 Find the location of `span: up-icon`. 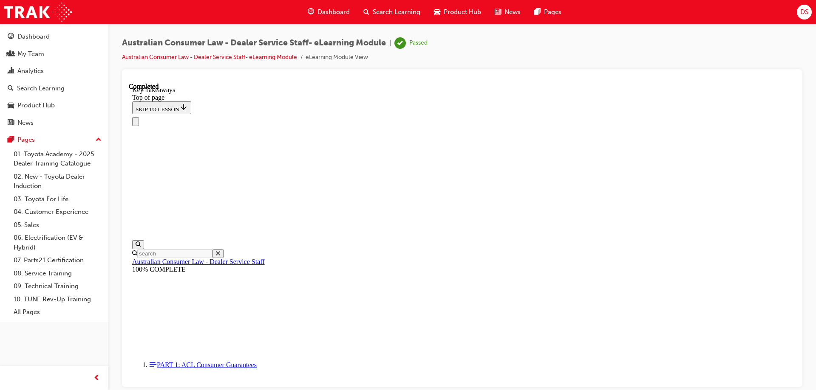

span: up-icon is located at coordinates (99, 140).